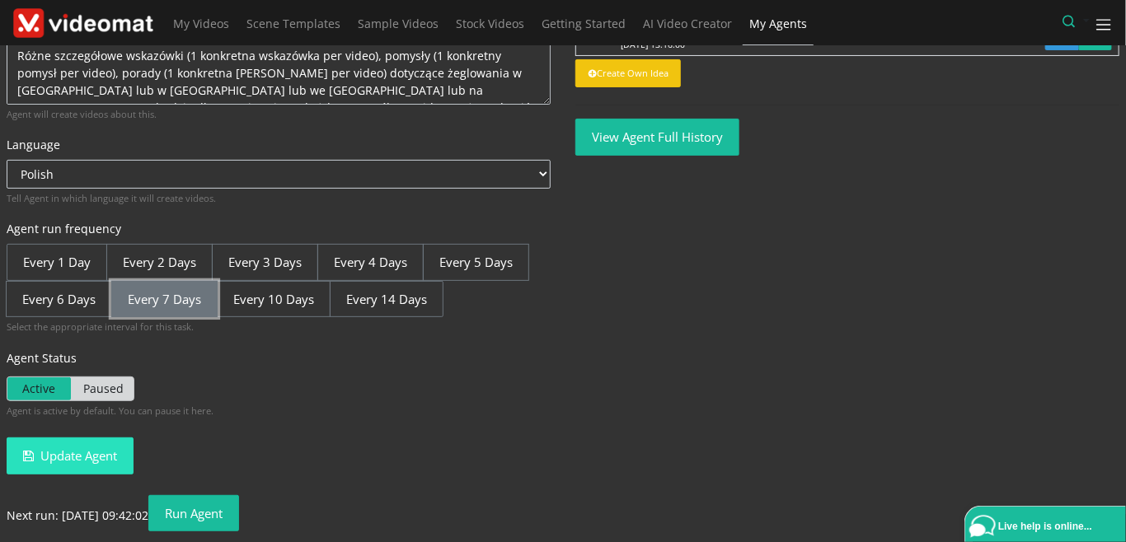  Describe the element at coordinates (33, 144) in the screenshot. I see `label: Language` at that location.